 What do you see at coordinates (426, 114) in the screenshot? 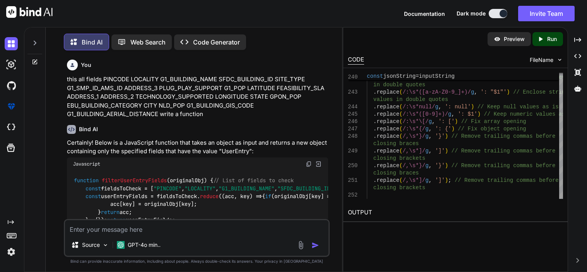
I see `span: /:\s*([0-9]+)/` at bounding box center [426, 114].